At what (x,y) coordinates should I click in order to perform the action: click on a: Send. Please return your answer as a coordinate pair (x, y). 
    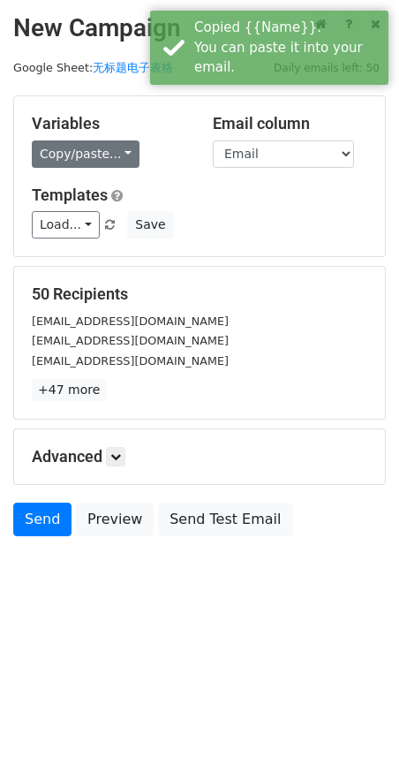
    Looking at the image, I should click on (42, 519).